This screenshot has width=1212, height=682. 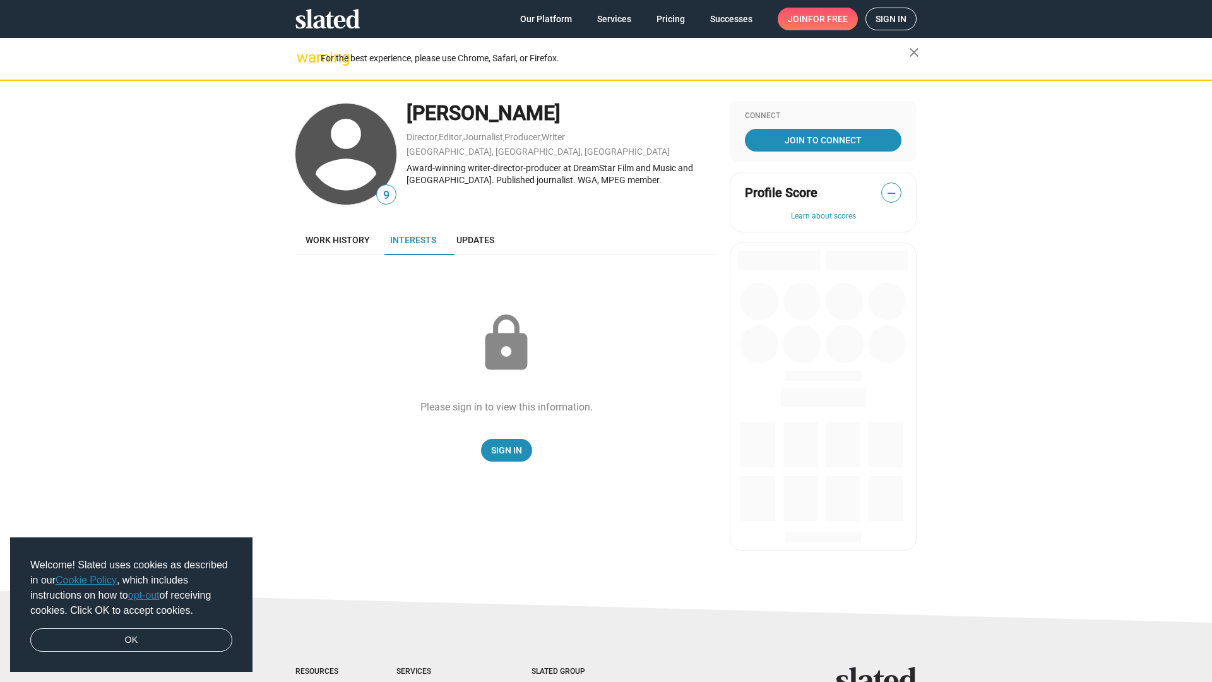 What do you see at coordinates (86, 579) in the screenshot?
I see `a: Cookie Policy` at bounding box center [86, 579].